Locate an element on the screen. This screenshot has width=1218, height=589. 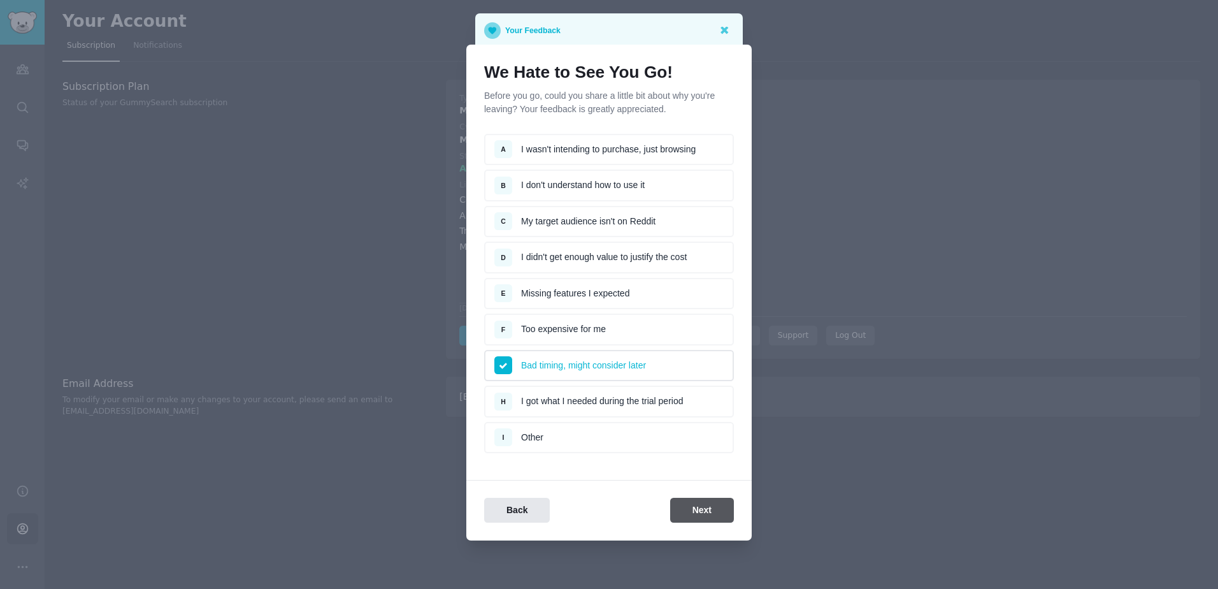
h1: We Hate to See You Go! is located at coordinates (609, 73).